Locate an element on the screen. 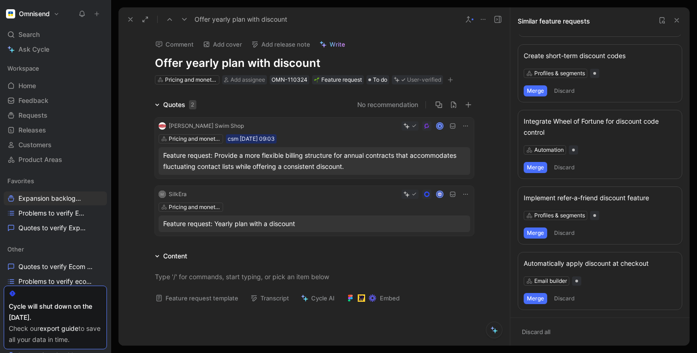 Image resolution: width=697 pixels, height=353 pixels. a: Expansion backlogOther is located at coordinates (55, 198).